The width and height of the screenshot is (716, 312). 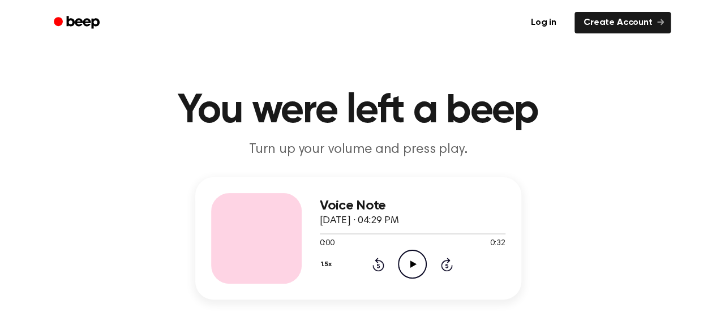 What do you see at coordinates (498, 243) in the screenshot?
I see `span: 0:32` at bounding box center [498, 243].